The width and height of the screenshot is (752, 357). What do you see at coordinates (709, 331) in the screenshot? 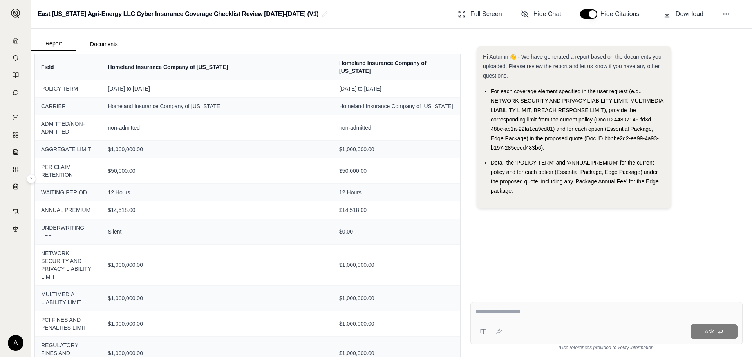
I see `span: Ask` at bounding box center [709, 331].